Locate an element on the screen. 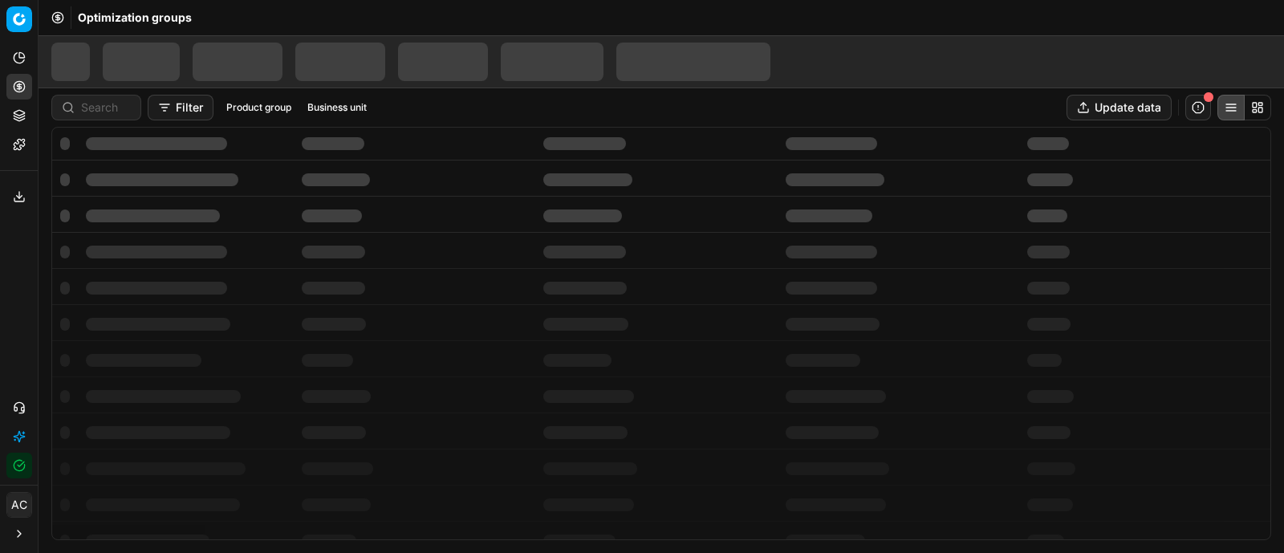 The image size is (1284, 553). button: Update data is located at coordinates (1118, 108).